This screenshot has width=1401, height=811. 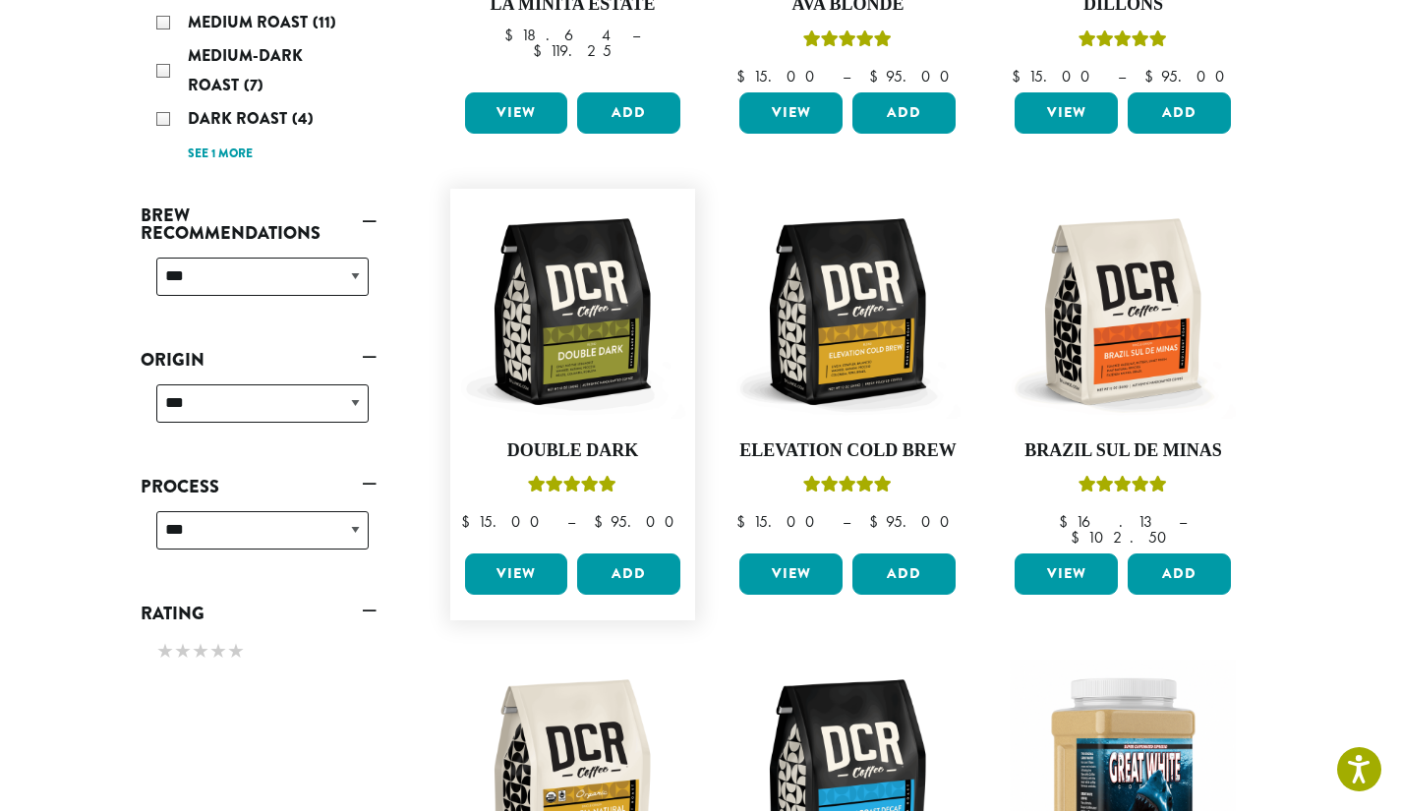 What do you see at coordinates (240, 118) in the screenshot?
I see `span: Dark Roast` at bounding box center [240, 118].